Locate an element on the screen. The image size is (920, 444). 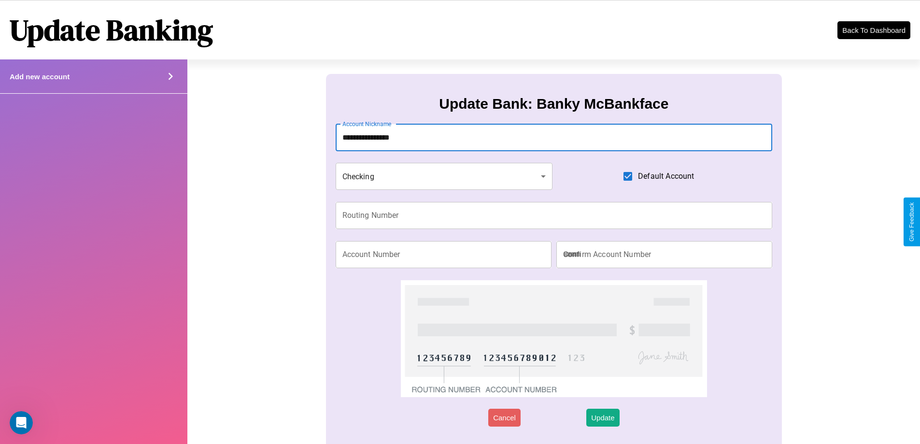
button: Update is located at coordinates (602, 417).